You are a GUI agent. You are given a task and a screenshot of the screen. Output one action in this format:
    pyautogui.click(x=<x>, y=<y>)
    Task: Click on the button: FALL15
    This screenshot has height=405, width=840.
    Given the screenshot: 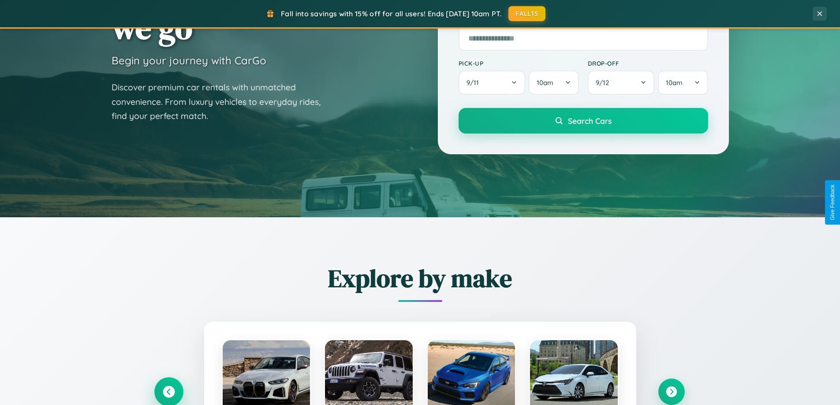 What is the action you would take?
    pyautogui.click(x=527, y=14)
    